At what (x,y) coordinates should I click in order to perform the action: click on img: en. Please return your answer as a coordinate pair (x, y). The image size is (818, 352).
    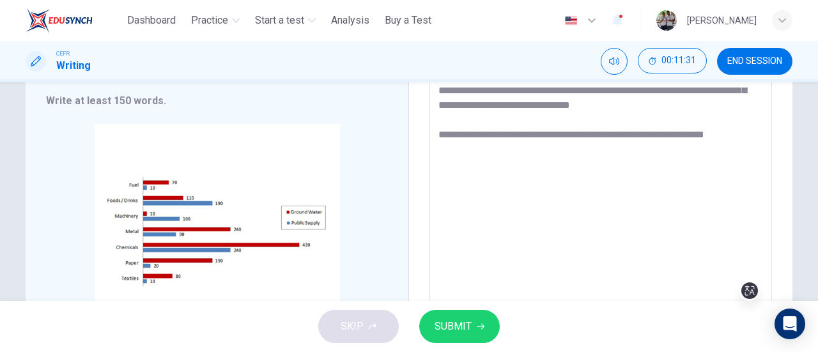
    Looking at the image, I should click on (571, 20).